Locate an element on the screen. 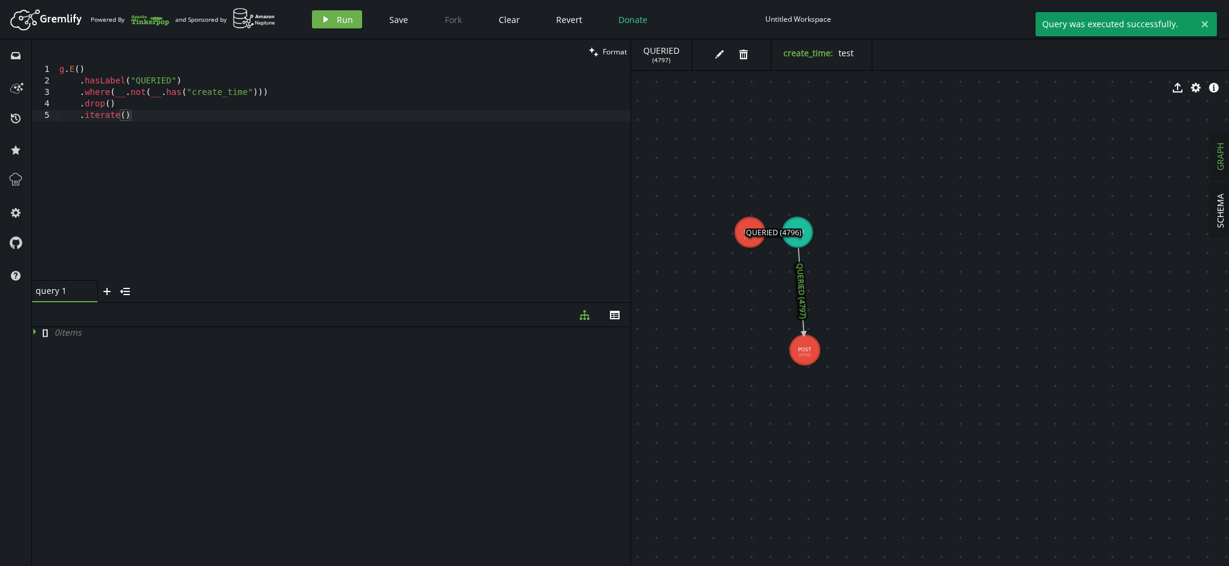 The image size is (1229, 566). span: query 1 is located at coordinates (60, 291).